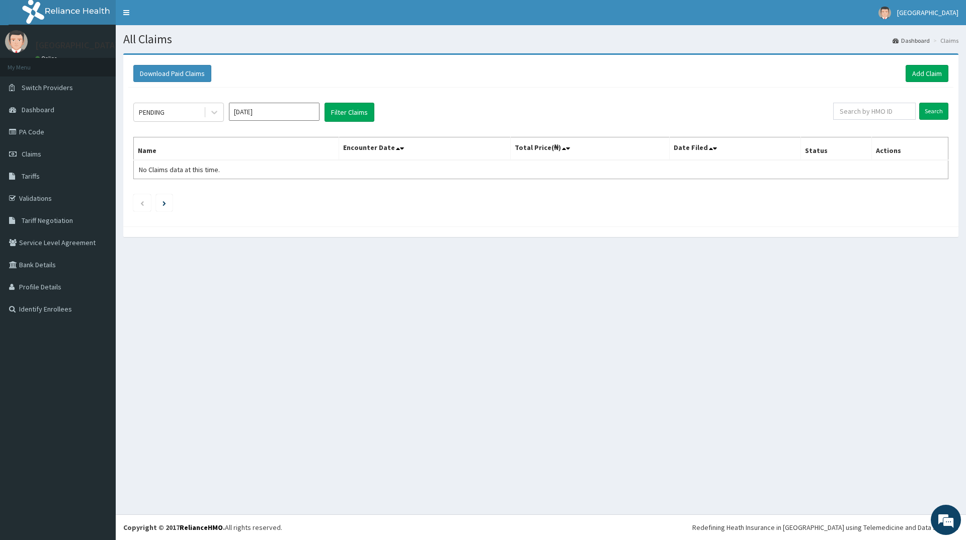  Describe the element at coordinates (142, 203) in the screenshot. I see `a: Previous page` at that location.